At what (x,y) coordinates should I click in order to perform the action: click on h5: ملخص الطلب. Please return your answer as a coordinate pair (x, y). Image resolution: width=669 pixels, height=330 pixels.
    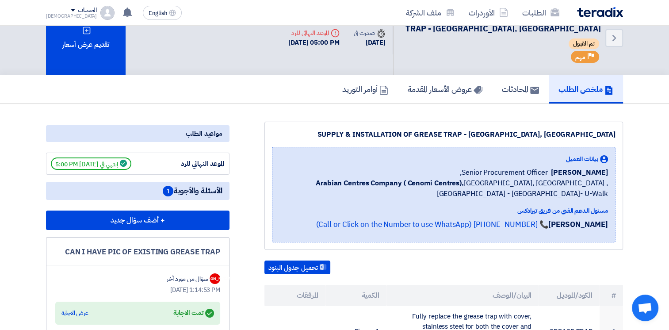
    Looking at the image, I should click on (585, 89).